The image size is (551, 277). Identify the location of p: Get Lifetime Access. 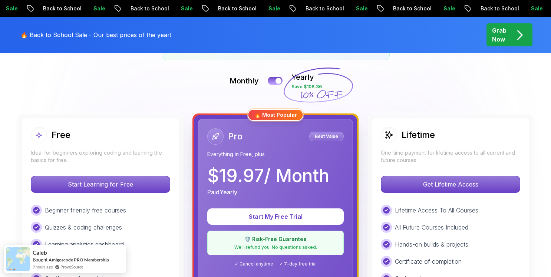
(451, 184).